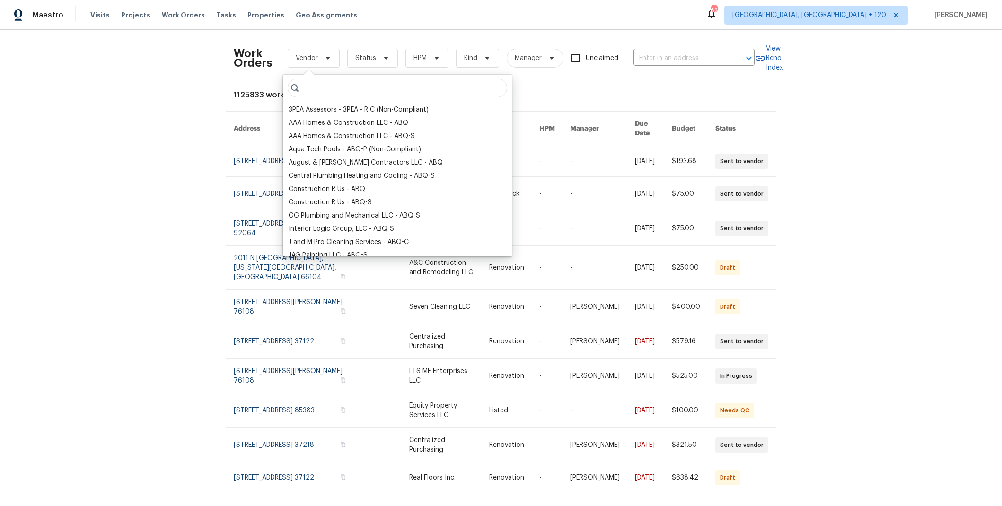 The height and width of the screenshot is (506, 1002). What do you see at coordinates (646, 129) in the screenshot?
I see `th: Due Date` at bounding box center [646, 129].